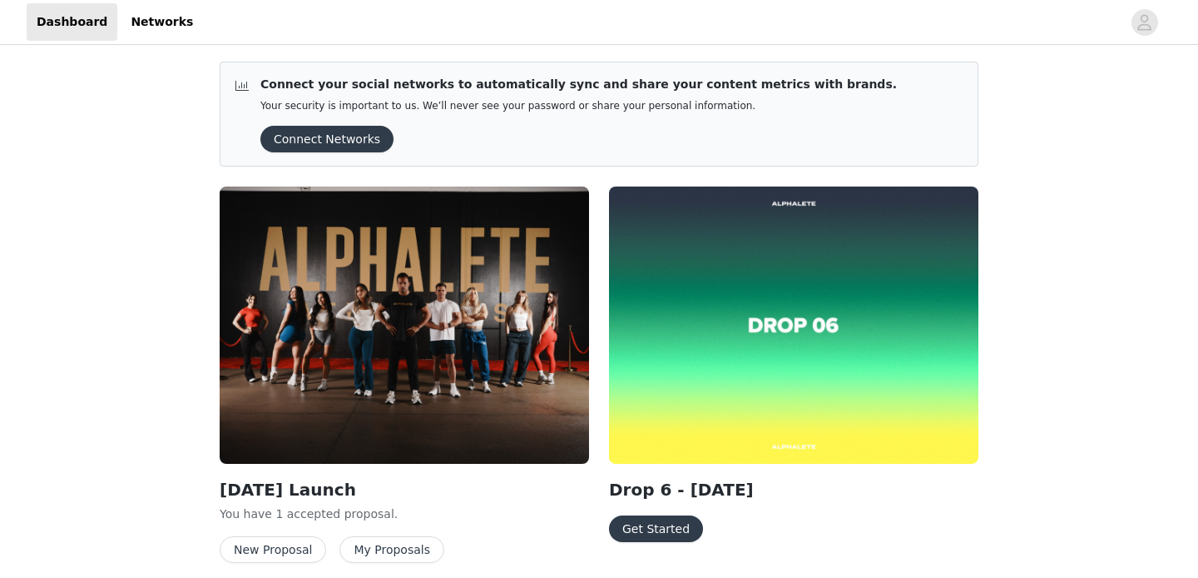 The width and height of the screenshot is (1198, 578). What do you see at coordinates (327, 139) in the screenshot?
I see `button: Connect Networks` at bounding box center [327, 139].